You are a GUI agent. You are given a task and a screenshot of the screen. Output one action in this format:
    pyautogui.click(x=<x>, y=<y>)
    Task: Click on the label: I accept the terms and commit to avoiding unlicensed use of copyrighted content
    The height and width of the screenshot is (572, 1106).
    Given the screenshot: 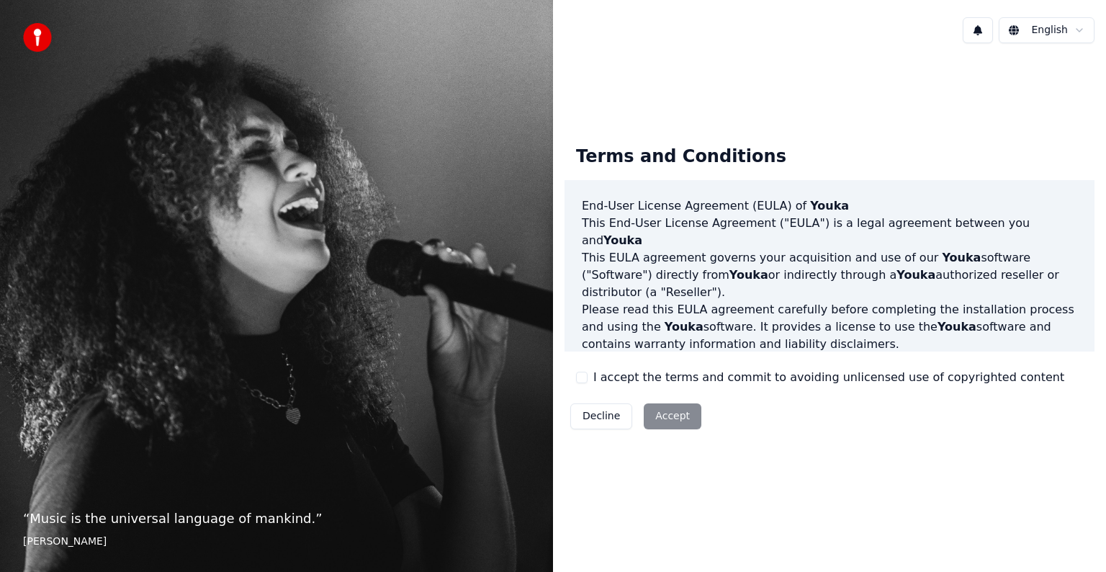 What is the action you would take?
    pyautogui.click(x=829, y=377)
    